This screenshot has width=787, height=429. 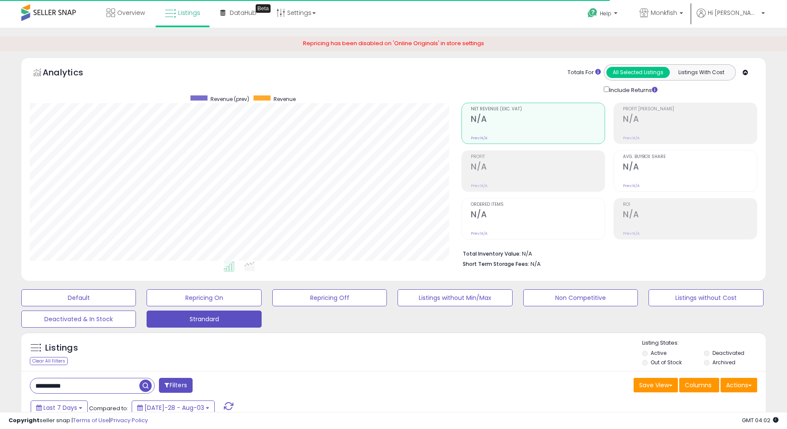 I want to click on span: Profit, so click(x=538, y=157).